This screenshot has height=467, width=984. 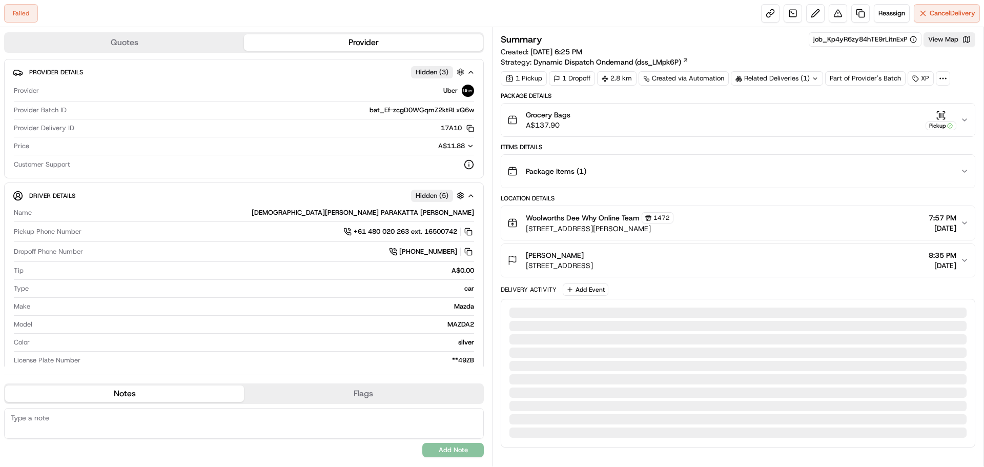 I want to click on span: Cancel Delivery, so click(x=952, y=13).